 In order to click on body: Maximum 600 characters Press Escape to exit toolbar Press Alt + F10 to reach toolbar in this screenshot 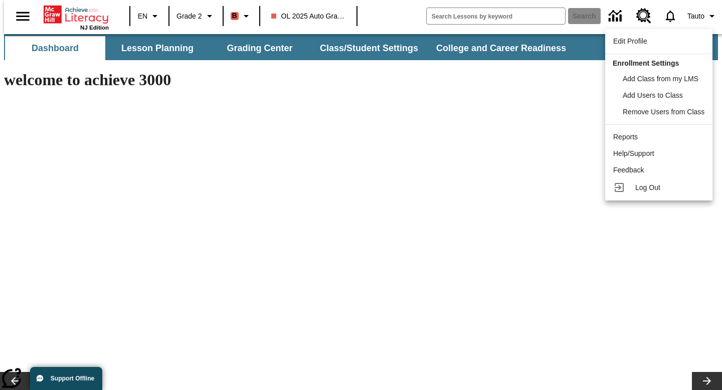, I will do `click(75, 13)`.